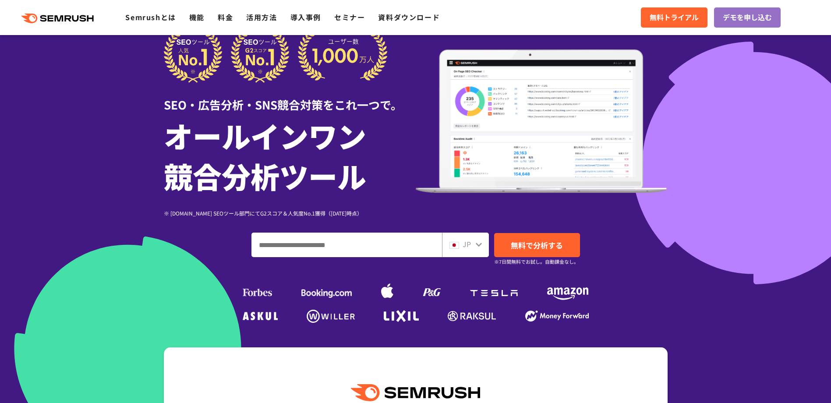 This screenshot has height=403, width=831. I want to click on a: セミナー, so click(350, 17).